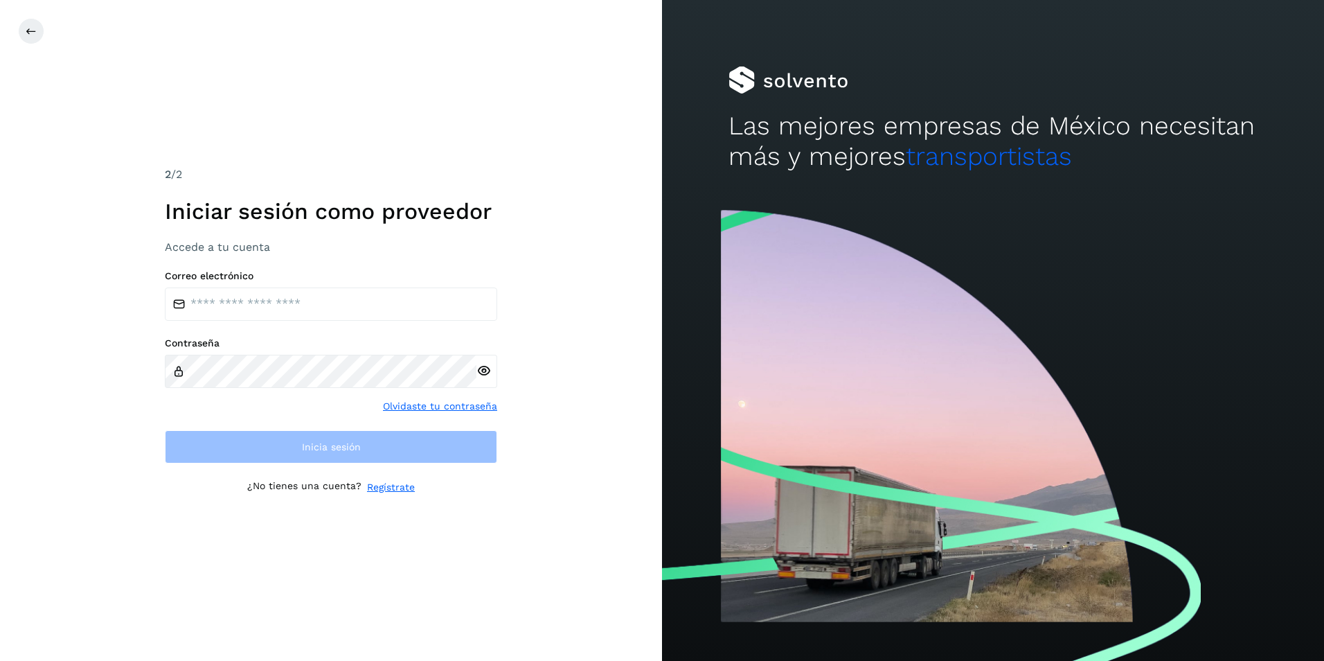  Describe the element at coordinates (304, 487) in the screenshot. I see `p: ¿No tienes una cuenta?` at that location.